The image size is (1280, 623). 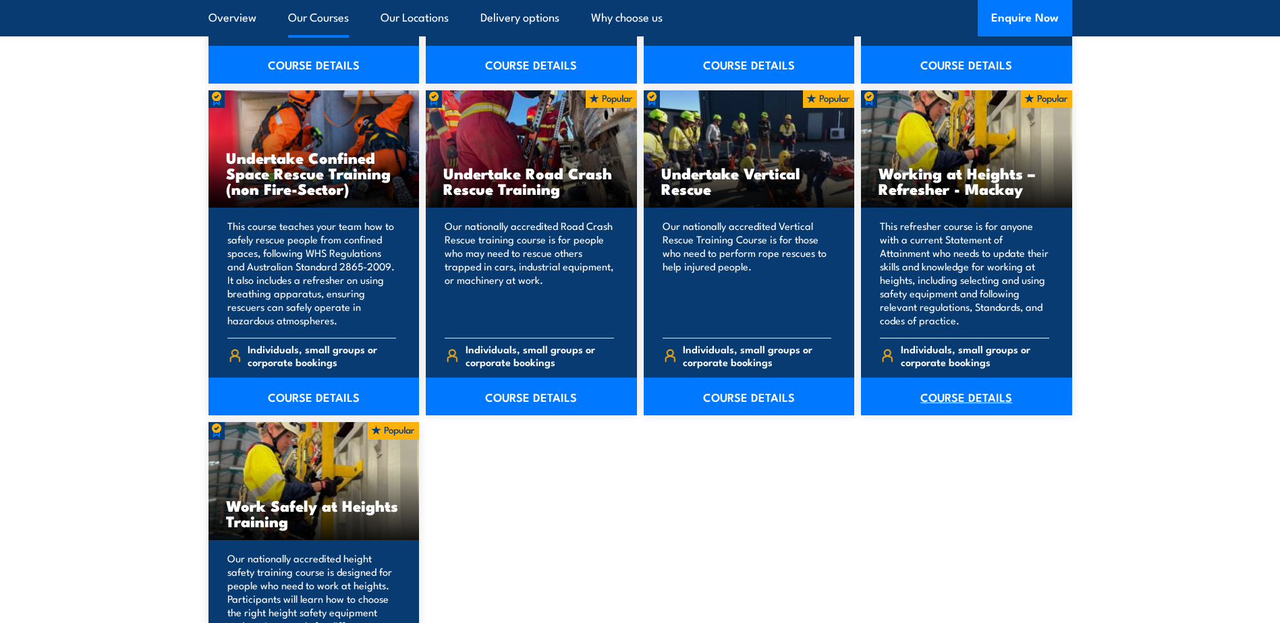 I want to click on h3: Working at Heights – Refresher - Mackay, so click(x=966, y=181).